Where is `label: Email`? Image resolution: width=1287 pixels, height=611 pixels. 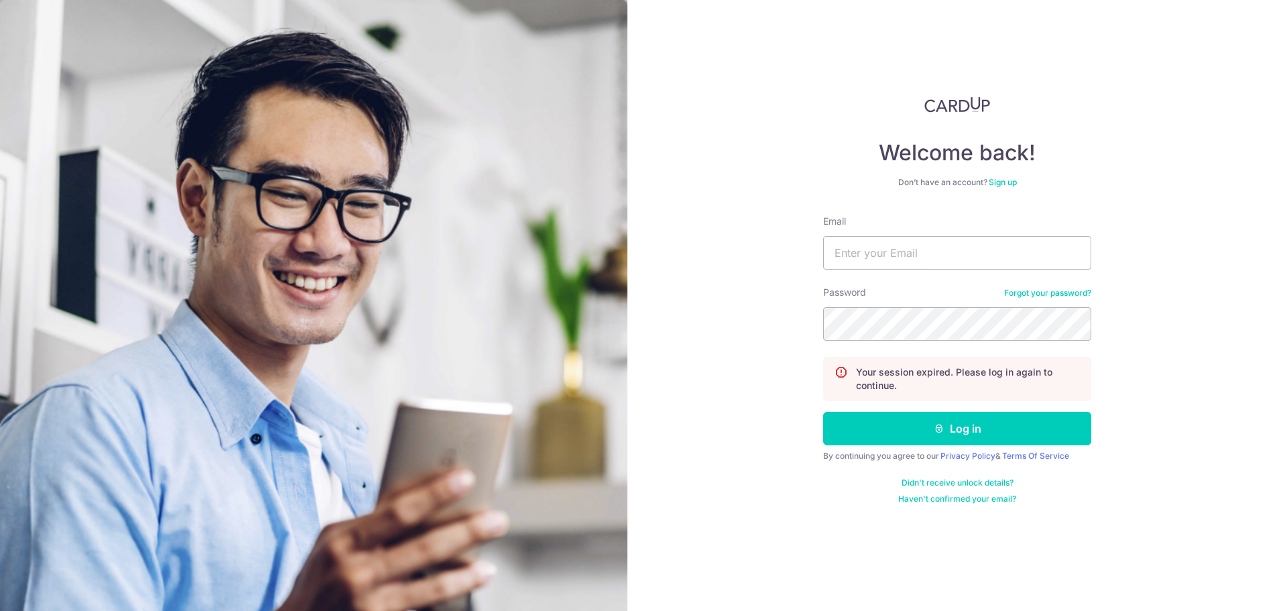 label: Email is located at coordinates (834, 221).